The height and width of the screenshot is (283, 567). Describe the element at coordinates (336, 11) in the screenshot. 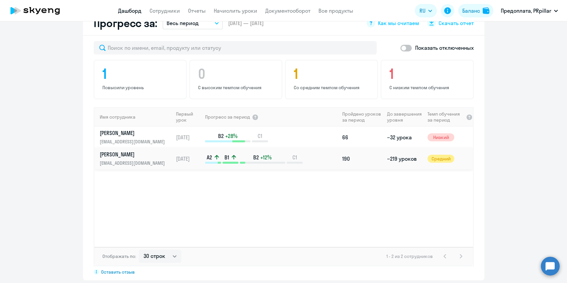

I see `a: Все продукты` at that location.